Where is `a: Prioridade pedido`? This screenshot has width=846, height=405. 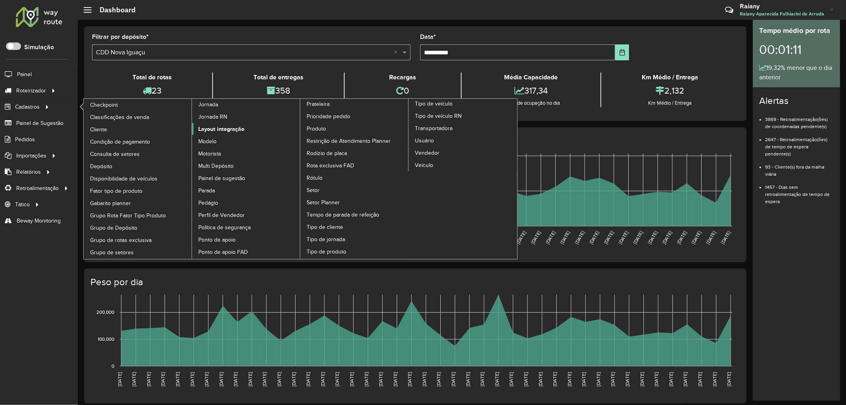 a: Prioridade pedido is located at coordinates (355, 116).